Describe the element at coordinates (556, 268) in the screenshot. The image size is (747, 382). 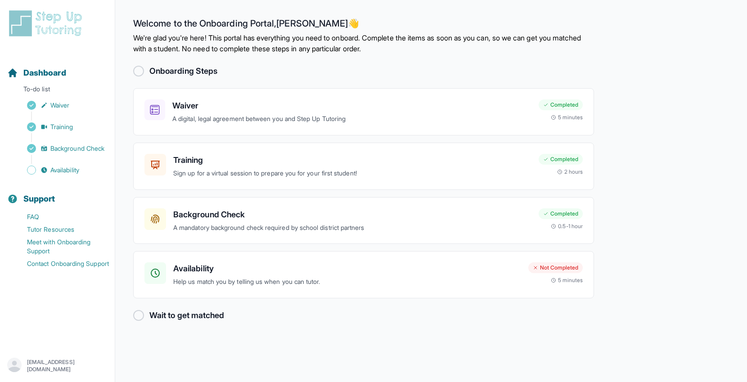
I see `div: Not Completed` at that location.